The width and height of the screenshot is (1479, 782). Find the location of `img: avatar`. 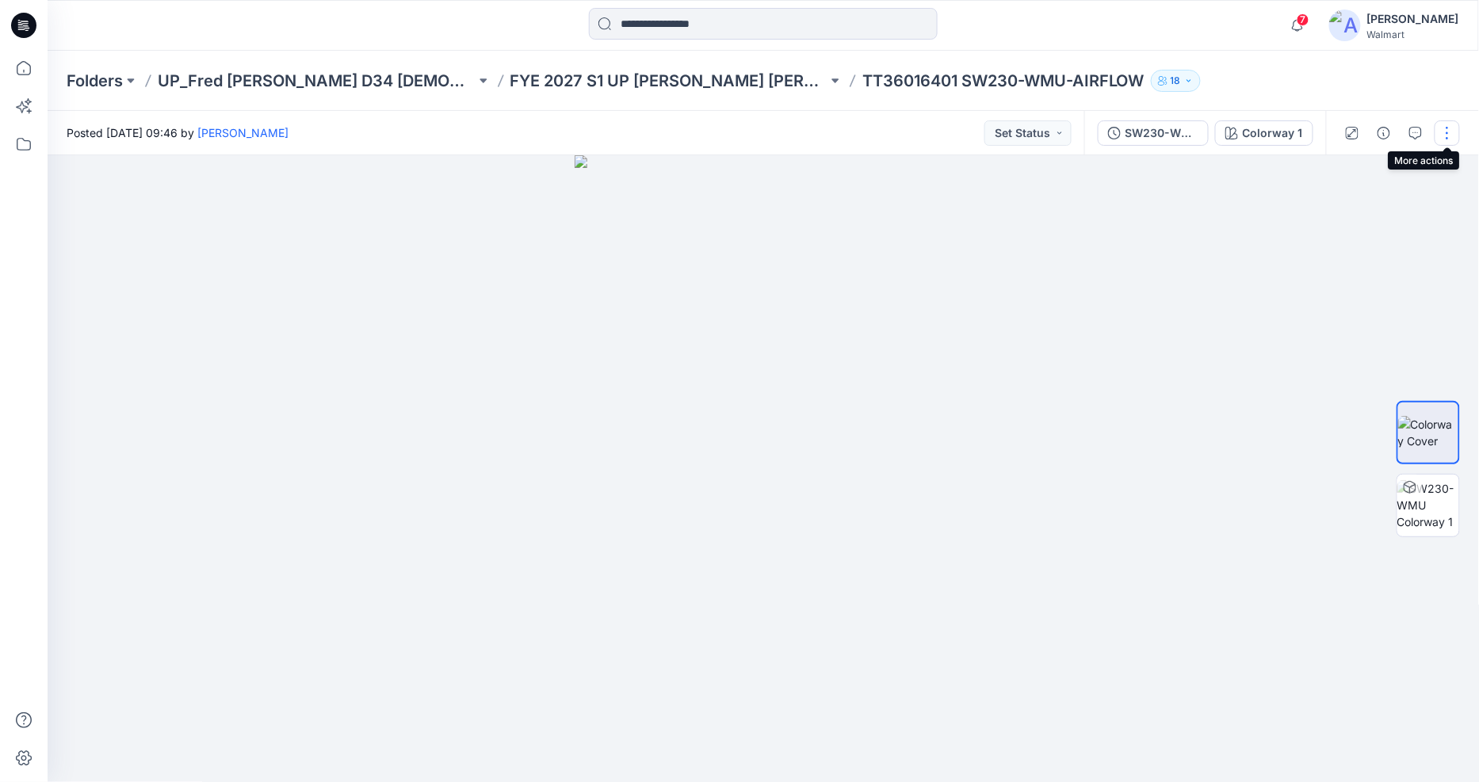

img: avatar is located at coordinates (1345, 25).